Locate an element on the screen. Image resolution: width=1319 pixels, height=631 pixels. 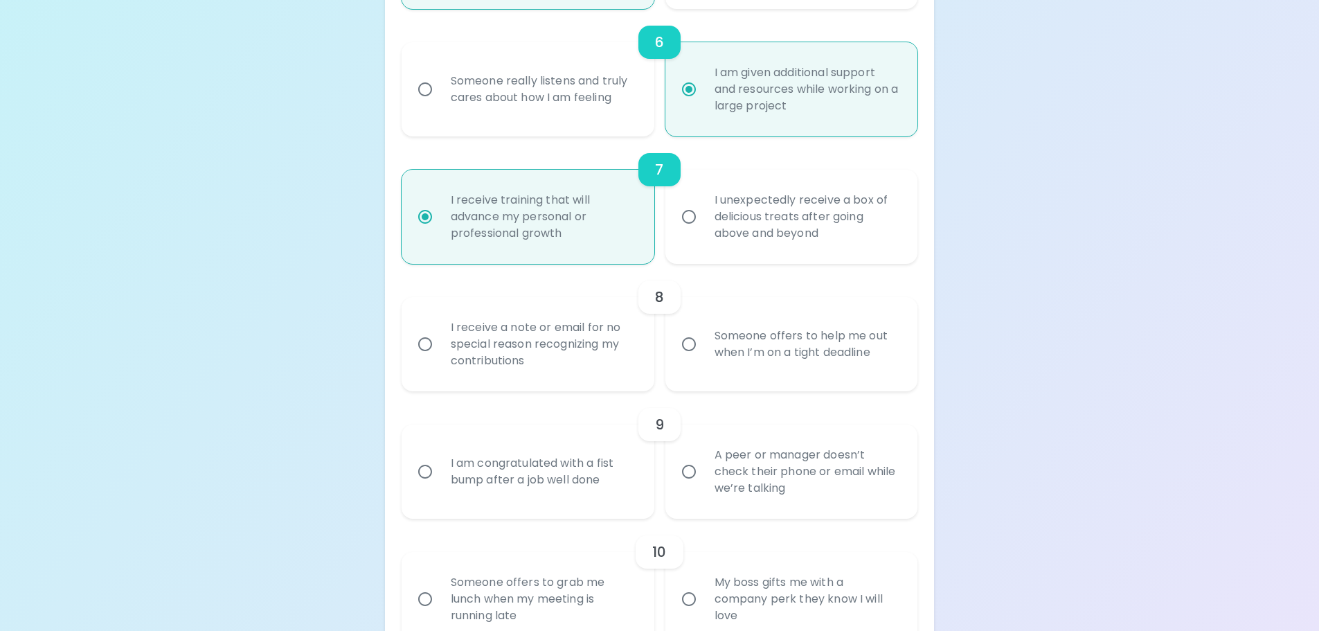
h6: 9 is located at coordinates (659, 424).